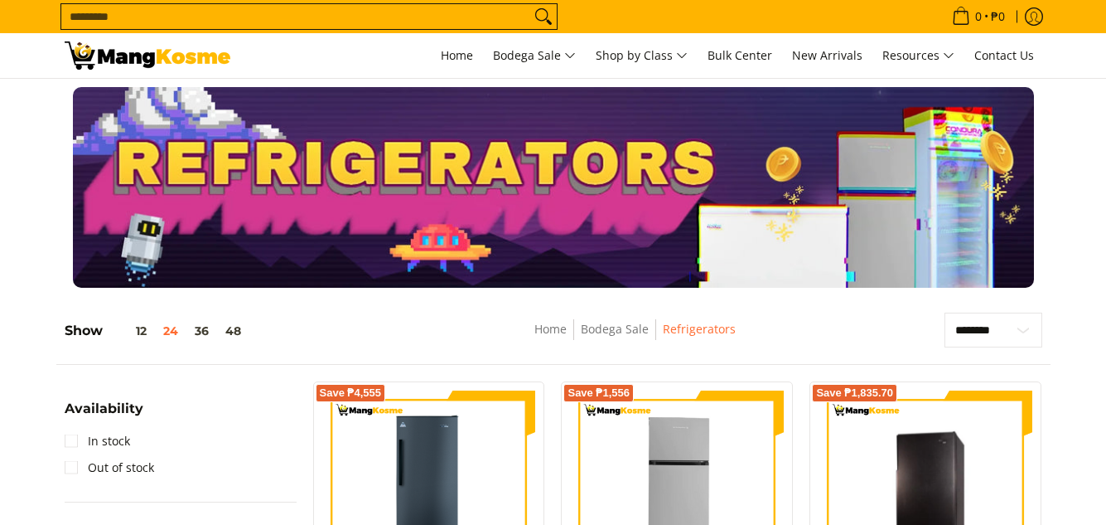  I want to click on span: Home, so click(457, 55).